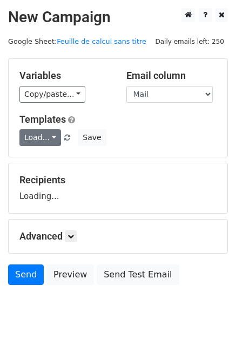 The width and height of the screenshot is (236, 345). Describe the element at coordinates (65, 76) in the screenshot. I see `h5: Variables` at that location.